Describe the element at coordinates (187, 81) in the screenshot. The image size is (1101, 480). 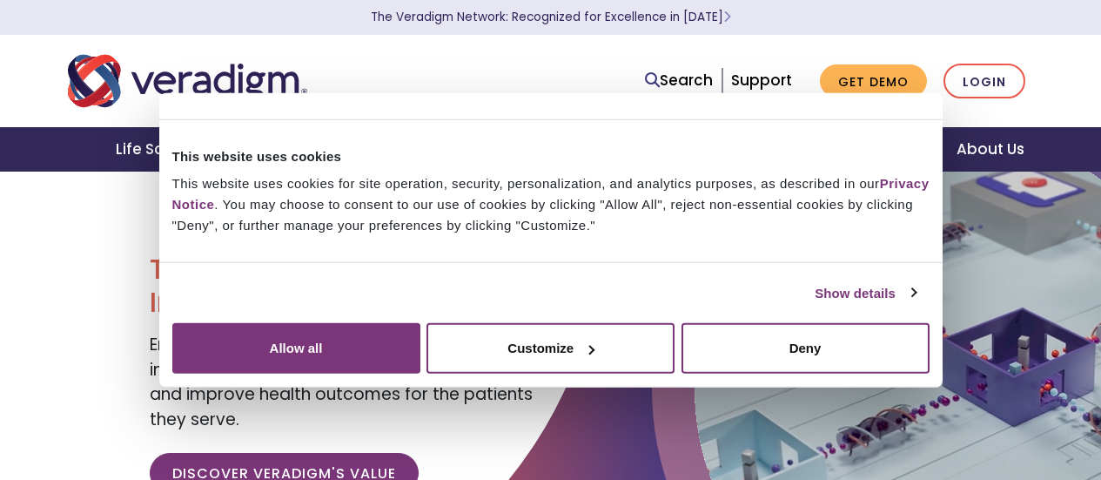
I see `a: Veradigm logo` at that location.